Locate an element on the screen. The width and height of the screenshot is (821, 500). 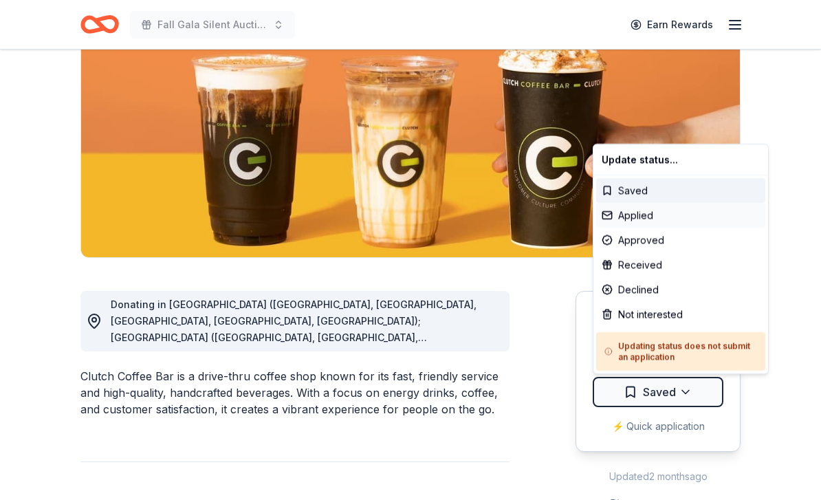
div: Applied is located at coordinates (681, 215).